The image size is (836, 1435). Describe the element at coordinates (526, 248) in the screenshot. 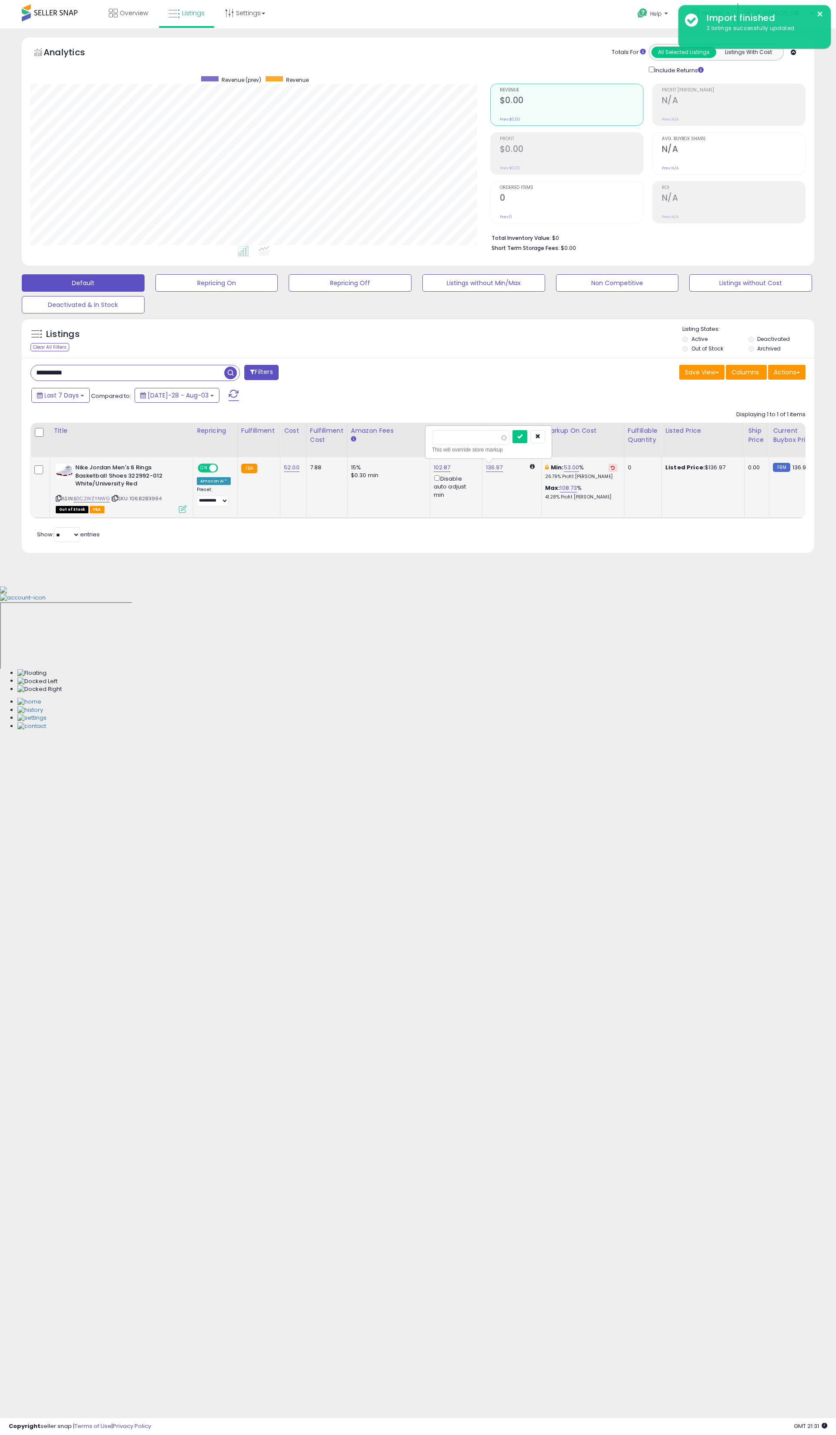

I see `b: Short Term Storage Fees:` at that location.